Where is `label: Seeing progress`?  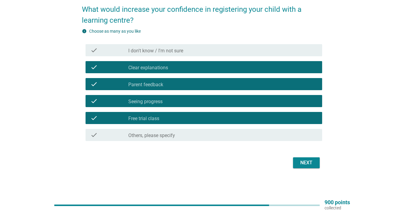 label: Seeing progress is located at coordinates (145, 102).